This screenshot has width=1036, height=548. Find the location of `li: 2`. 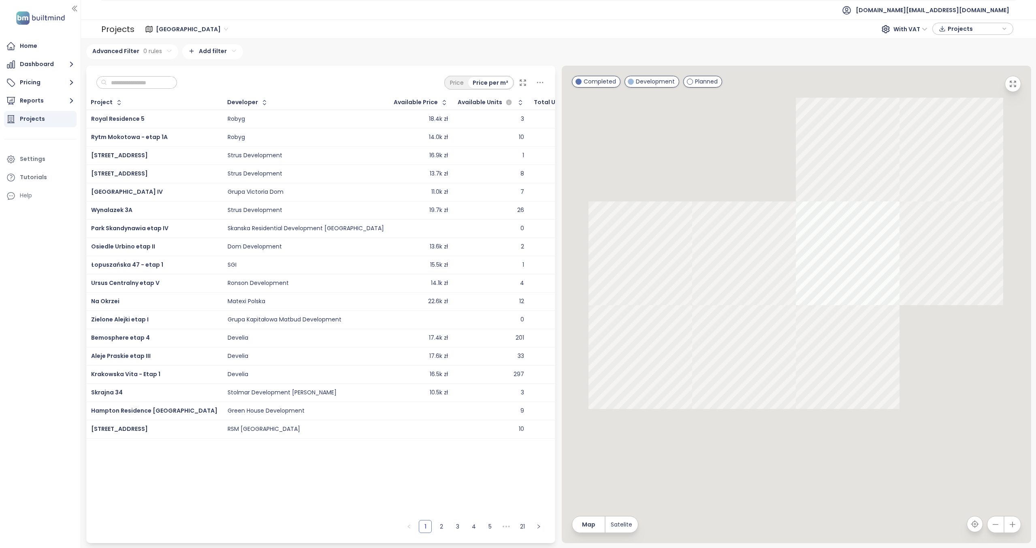

li: 2 is located at coordinates (442, 526).